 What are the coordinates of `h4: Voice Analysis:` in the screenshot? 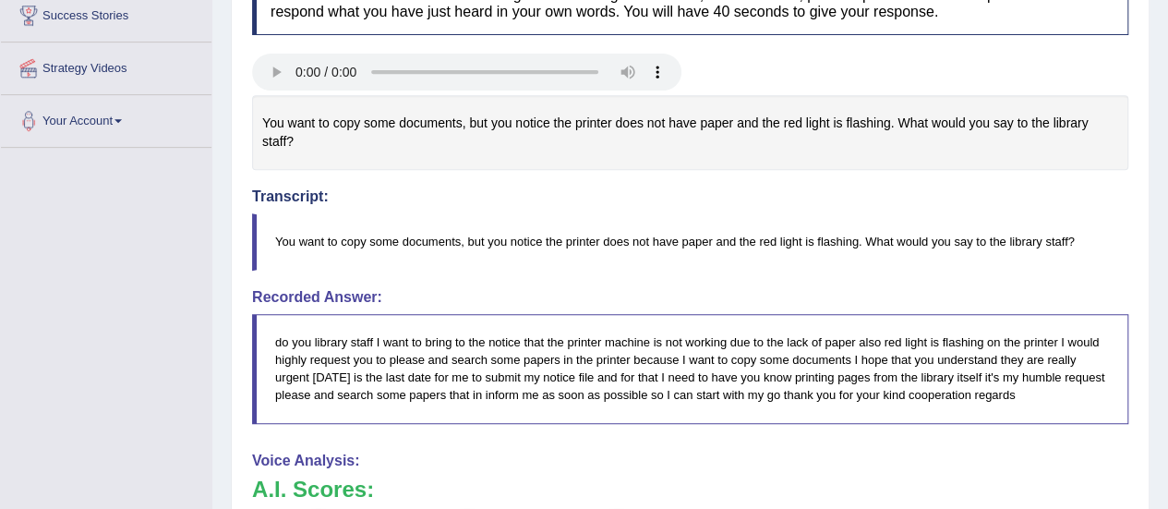 It's located at (690, 461).